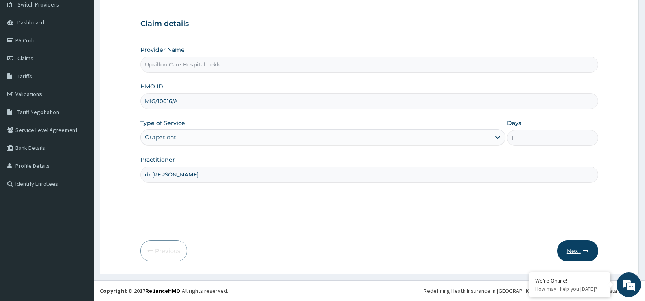 The image size is (645, 301). Describe the element at coordinates (152, 86) in the screenshot. I see `label: HMO ID` at that location.